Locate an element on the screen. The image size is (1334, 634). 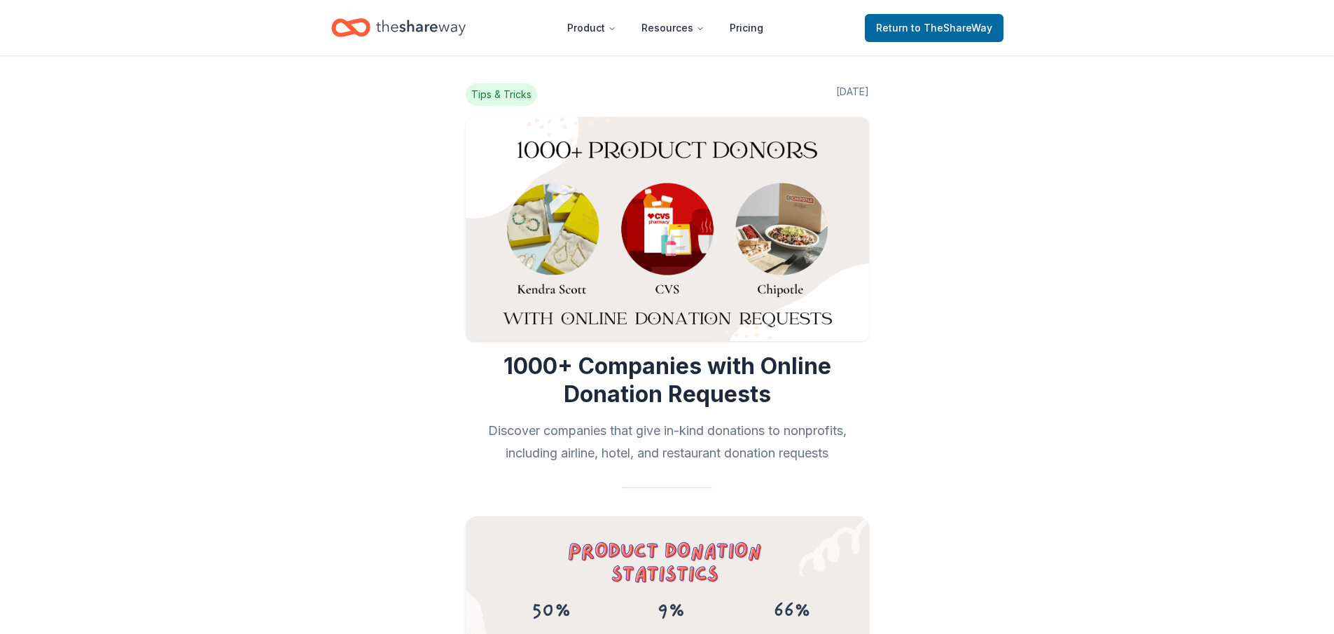
span: Tips & Tricks is located at coordinates (501, 95).